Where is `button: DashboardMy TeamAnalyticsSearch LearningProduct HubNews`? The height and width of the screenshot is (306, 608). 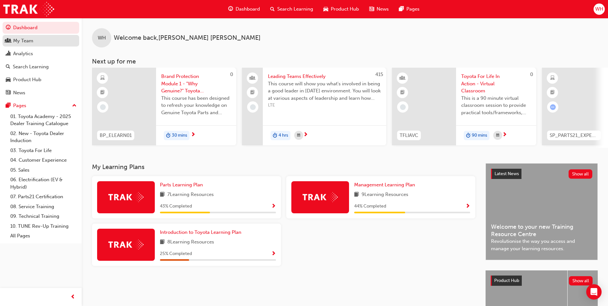 button: DashboardMy TeamAnalyticsSearch LearningProduct HubNews is located at coordinates (41, 60).